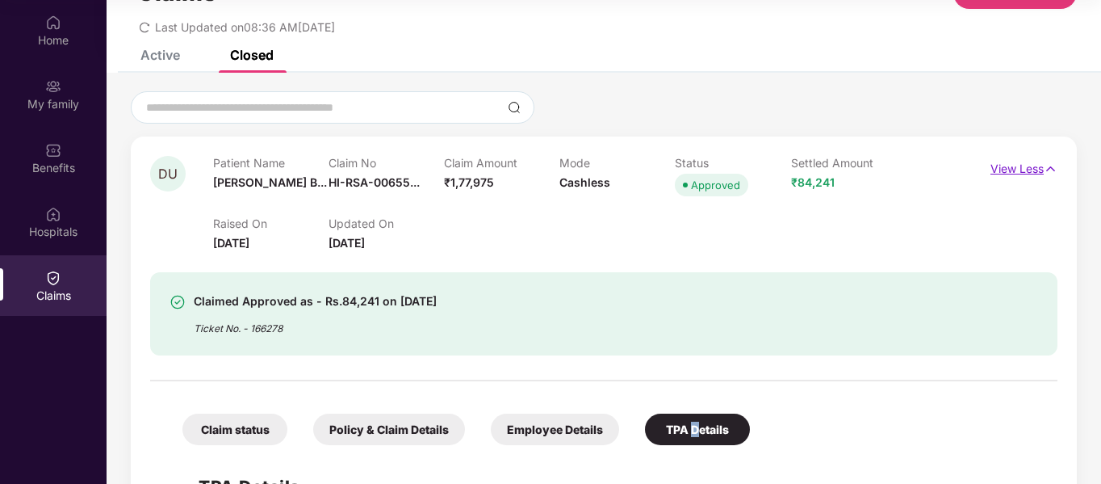 Image resolution: width=1101 pixels, height=484 pixels. What do you see at coordinates (386, 162) in the screenshot?
I see `p: Claim No` at bounding box center [386, 162].